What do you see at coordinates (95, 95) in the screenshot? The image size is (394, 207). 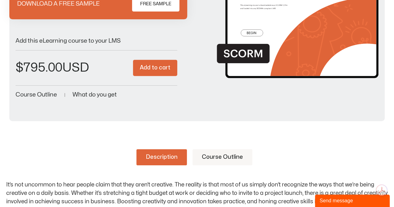 I see `a: What do you get` at bounding box center [95, 95].